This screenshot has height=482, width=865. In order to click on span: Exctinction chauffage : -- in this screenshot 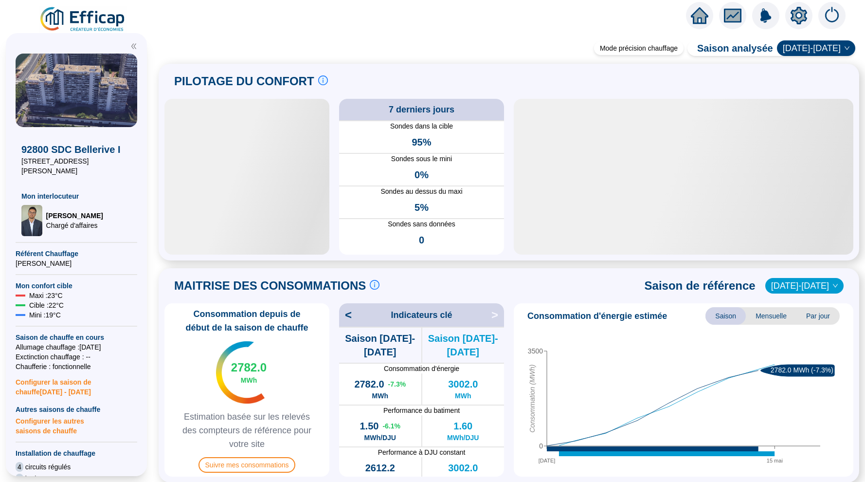, I will do `click(76, 357)`.